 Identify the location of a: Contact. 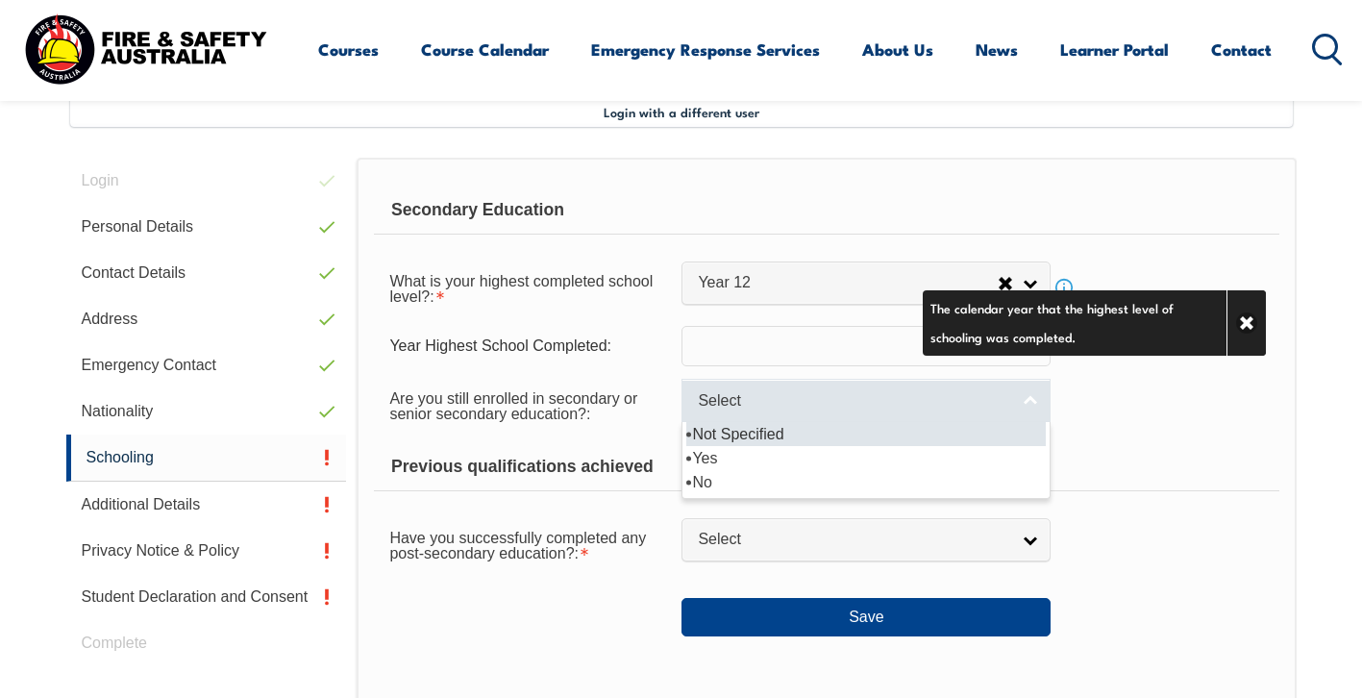
(1241, 49).